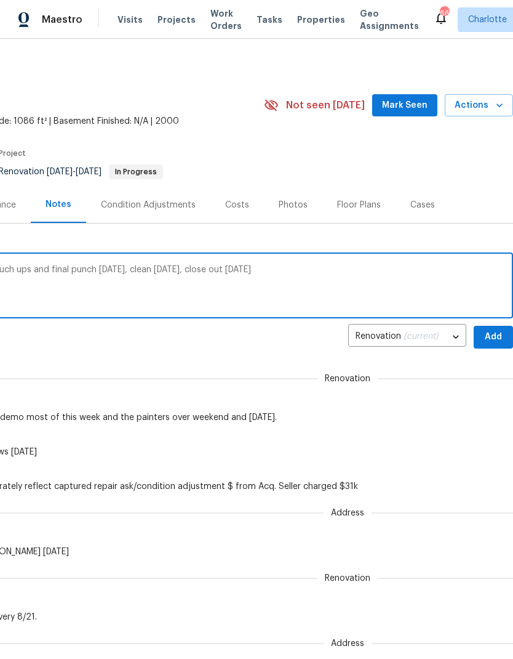 The height and width of the screenshot is (659, 513). Describe the element at coordinates (237, 205) in the screenshot. I see `div: Costs` at that location.